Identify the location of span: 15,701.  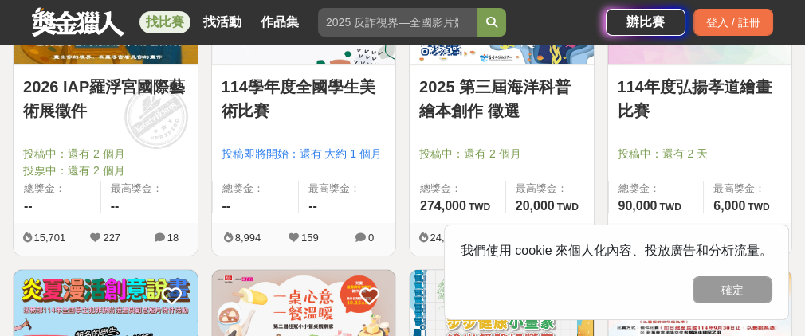
(50, 238).